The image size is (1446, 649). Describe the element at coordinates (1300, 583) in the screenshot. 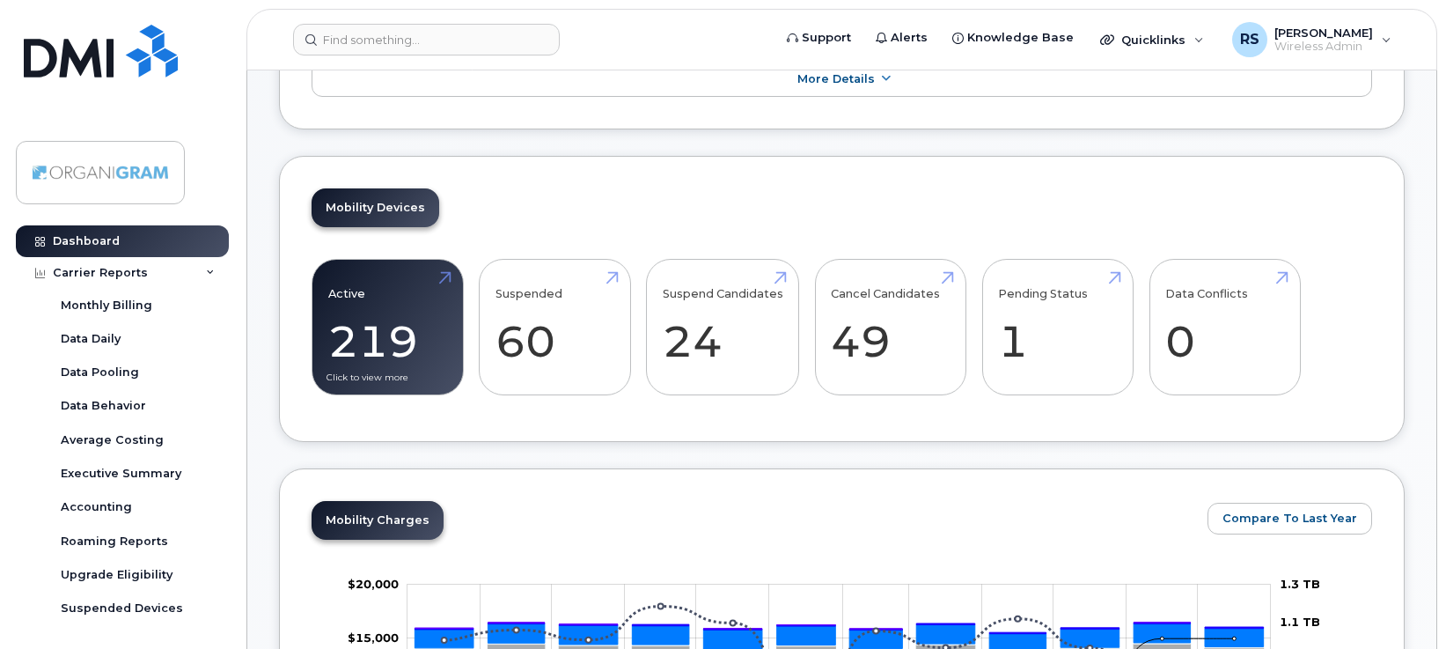

I see `tspan: 1.3 TB` at that location.